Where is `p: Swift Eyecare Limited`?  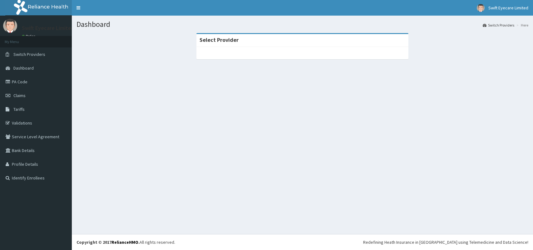
p: Swift Eyecare Limited is located at coordinates (48, 28).